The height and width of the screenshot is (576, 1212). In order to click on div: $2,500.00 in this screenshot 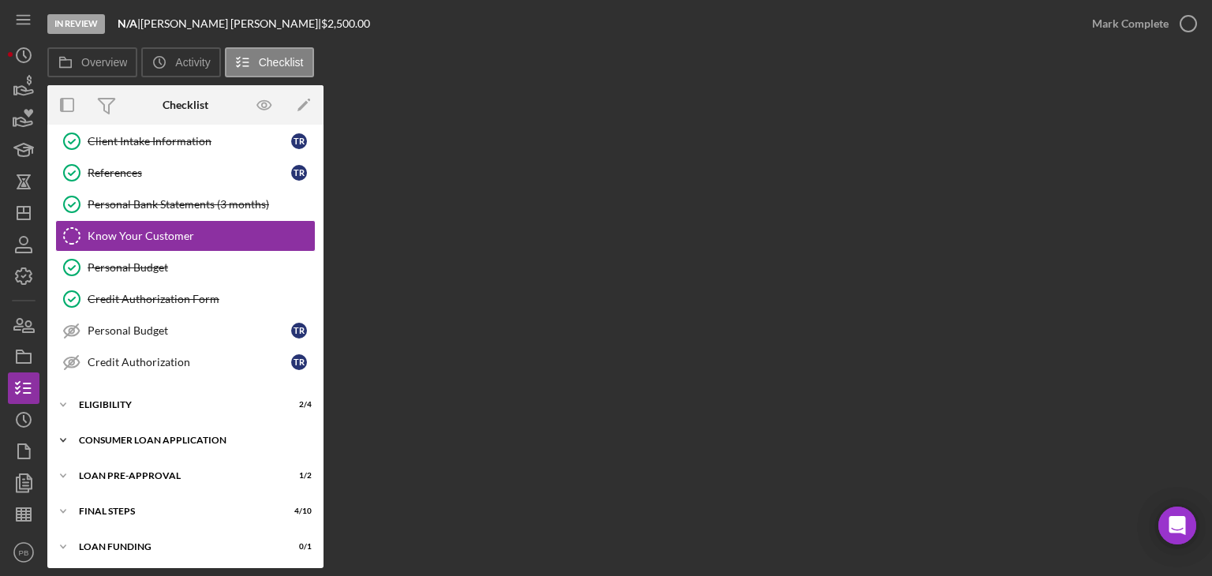, I will do `click(348, 24)`.